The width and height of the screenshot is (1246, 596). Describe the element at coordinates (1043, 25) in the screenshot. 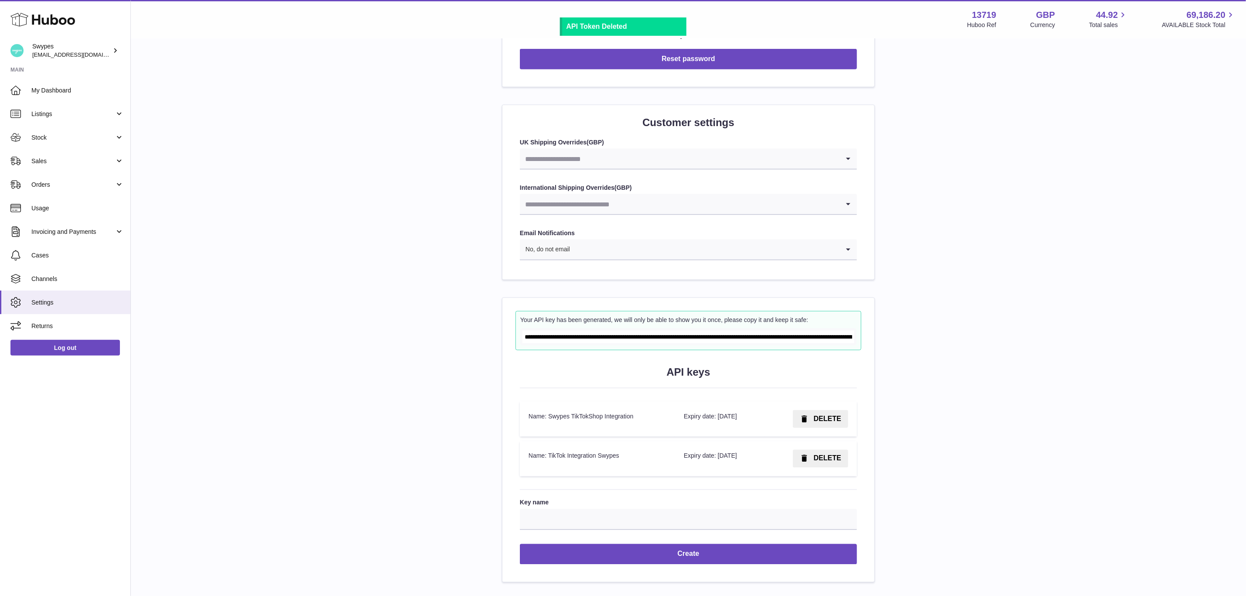

I see `div: Currency` at that location.